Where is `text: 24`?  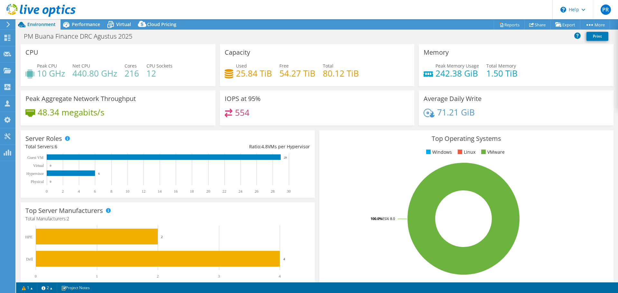 text: 24 is located at coordinates (240, 192).